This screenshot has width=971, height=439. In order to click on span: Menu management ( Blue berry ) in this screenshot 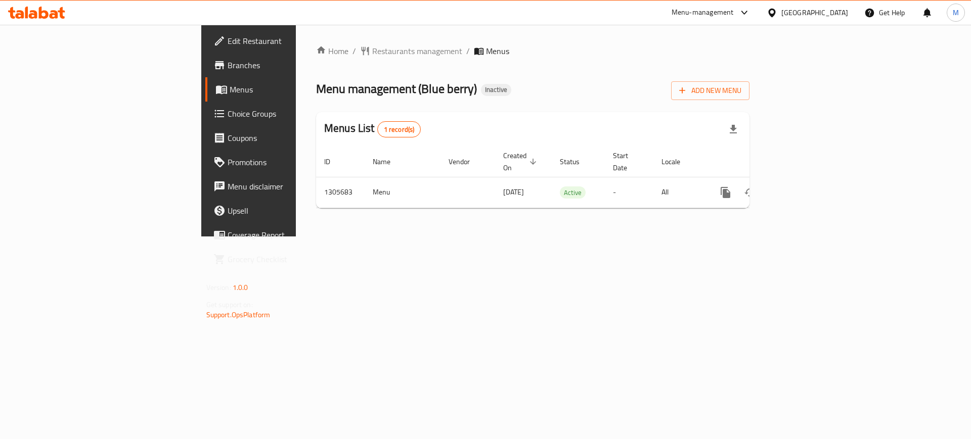, I will do `click(396, 88)`.